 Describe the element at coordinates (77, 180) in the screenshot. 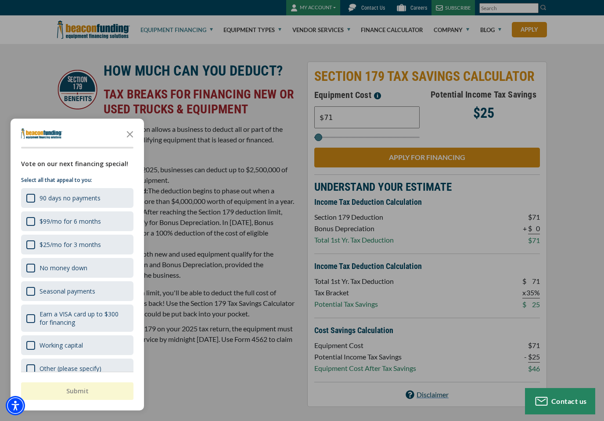

I see `p: Select all that appeal to you:` at that location.